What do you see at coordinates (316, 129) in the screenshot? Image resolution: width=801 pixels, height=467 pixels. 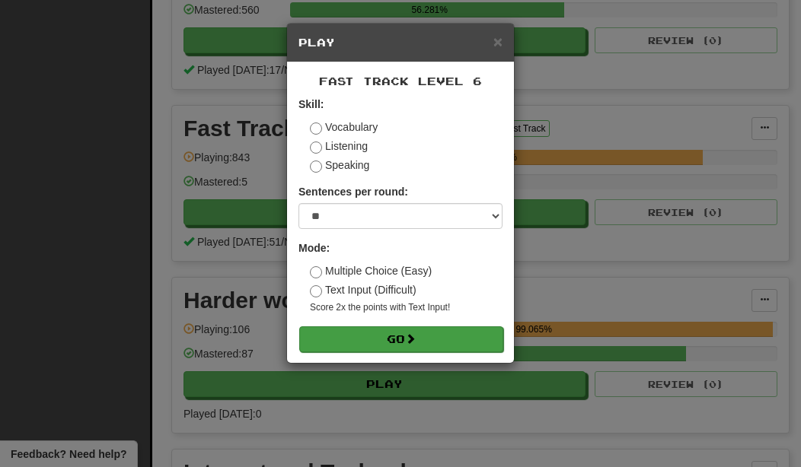 I see `input: Vocabulary` at bounding box center [316, 129].